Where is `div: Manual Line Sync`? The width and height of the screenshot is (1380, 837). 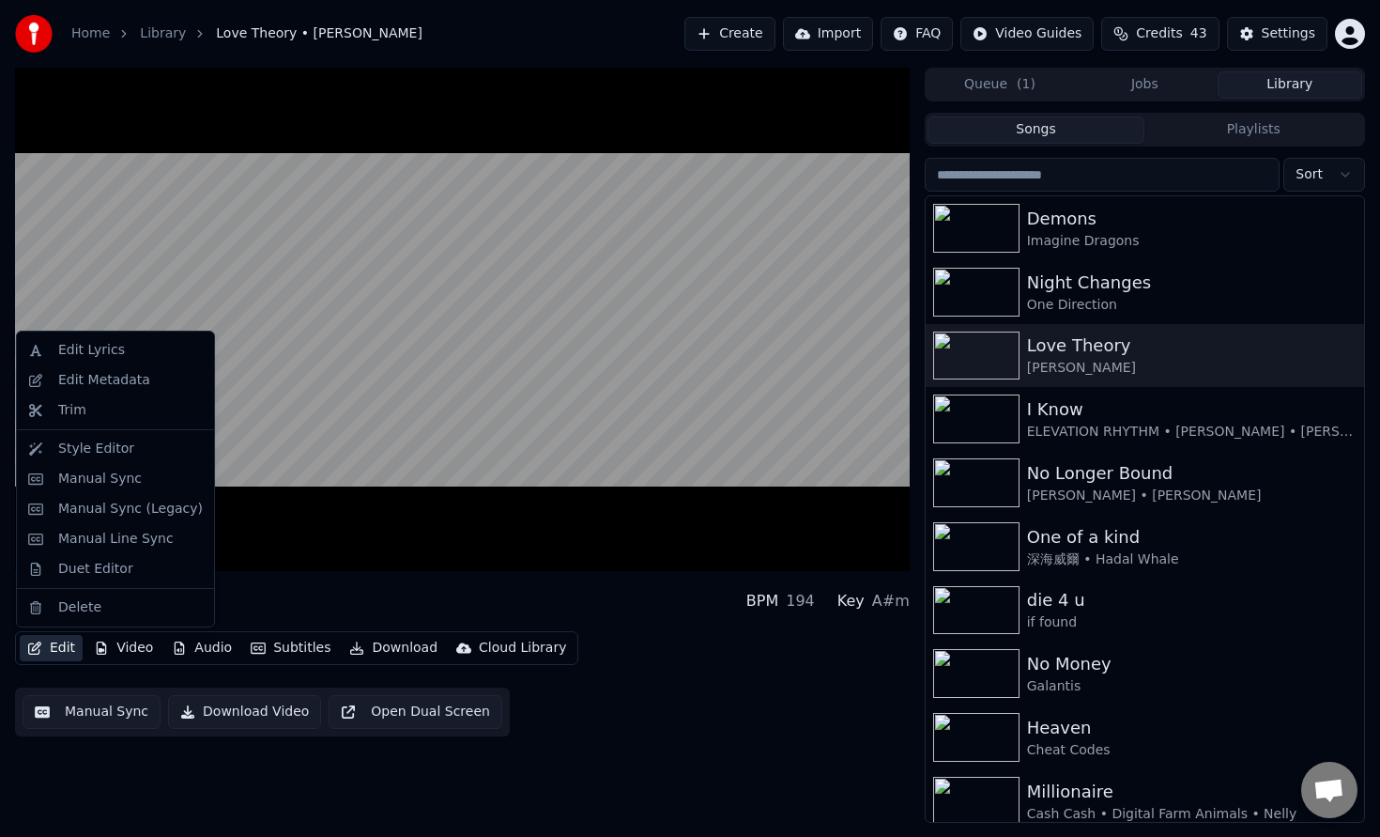
div: Manual Line Sync is located at coordinates (115, 539).